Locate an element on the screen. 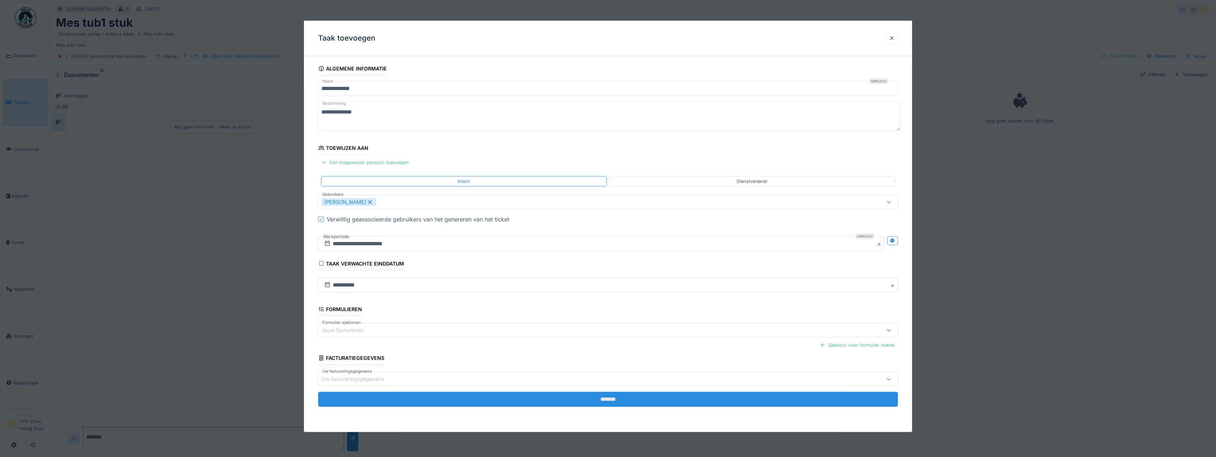 The width and height of the screenshot is (1216, 457). div: Dienstverlener is located at coordinates (752, 181).